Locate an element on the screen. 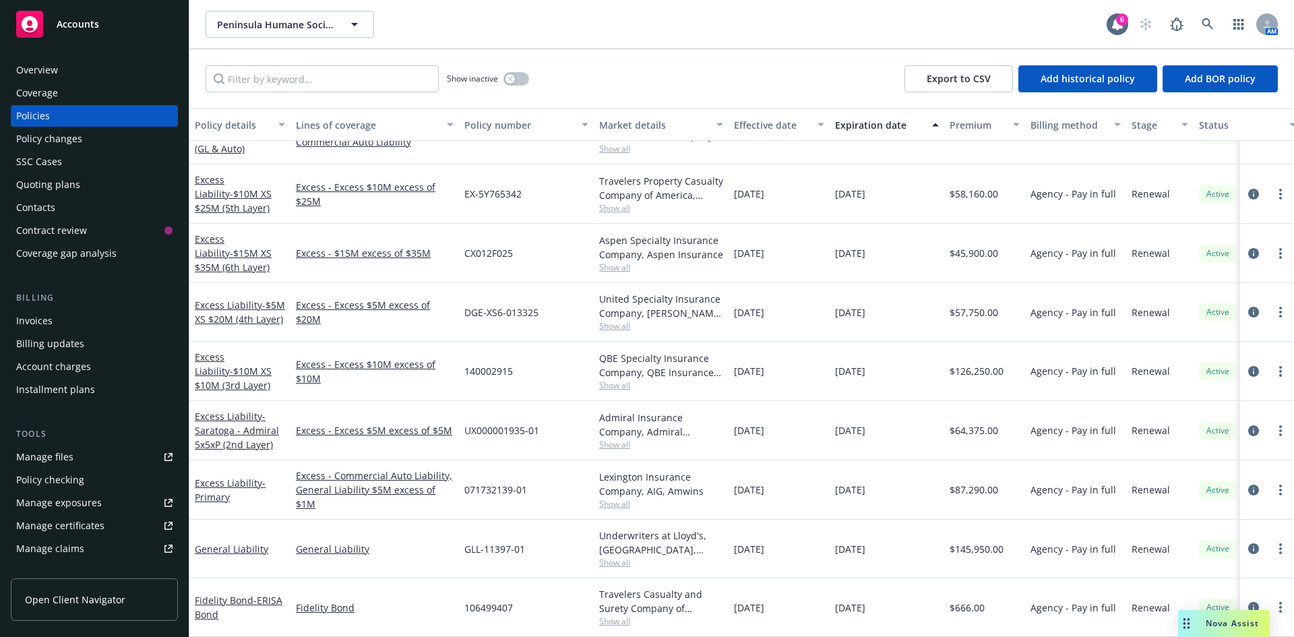  span: Add historical policy is located at coordinates (1088, 78).